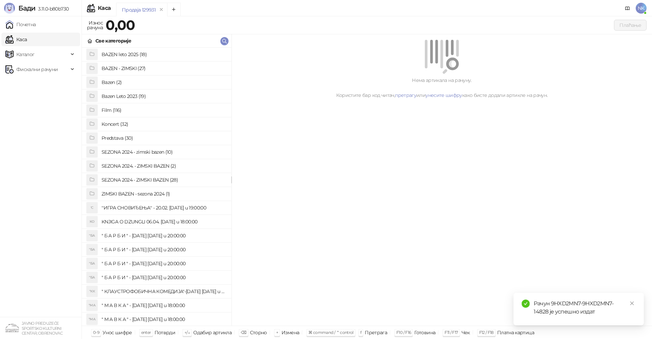  What do you see at coordinates (104, 8) in the screenshot?
I see `div: Каса` at bounding box center [104, 8].